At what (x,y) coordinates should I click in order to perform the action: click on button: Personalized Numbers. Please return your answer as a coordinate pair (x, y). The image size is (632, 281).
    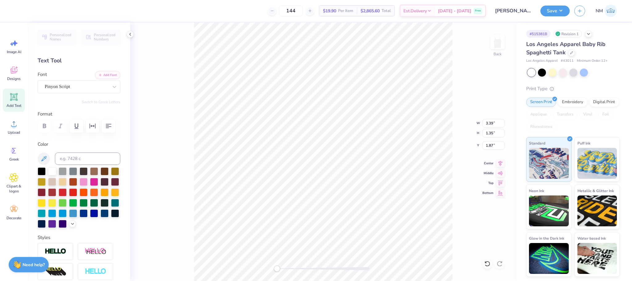
    Looking at the image, I should click on (101, 37).